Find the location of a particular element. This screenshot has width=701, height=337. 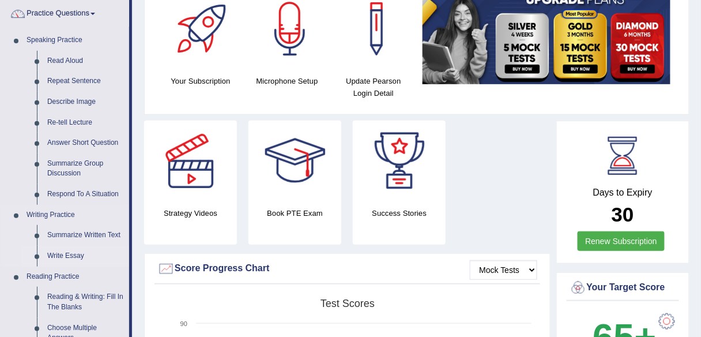

tspan: Test scores is located at coordinates (348, 303).